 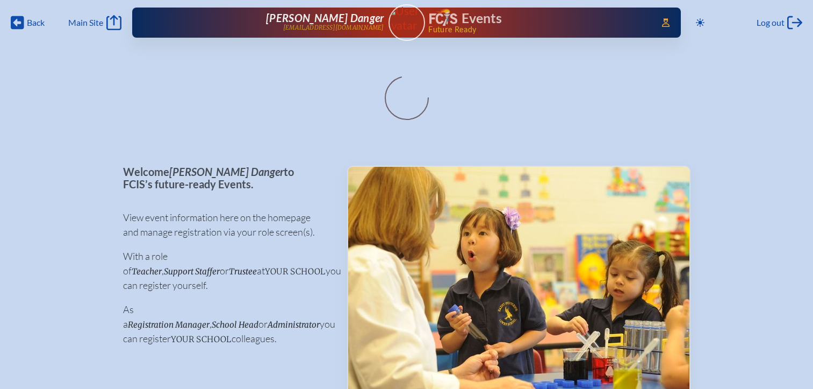 What do you see at coordinates (35, 23) in the screenshot?
I see `span: Back` at bounding box center [35, 23].